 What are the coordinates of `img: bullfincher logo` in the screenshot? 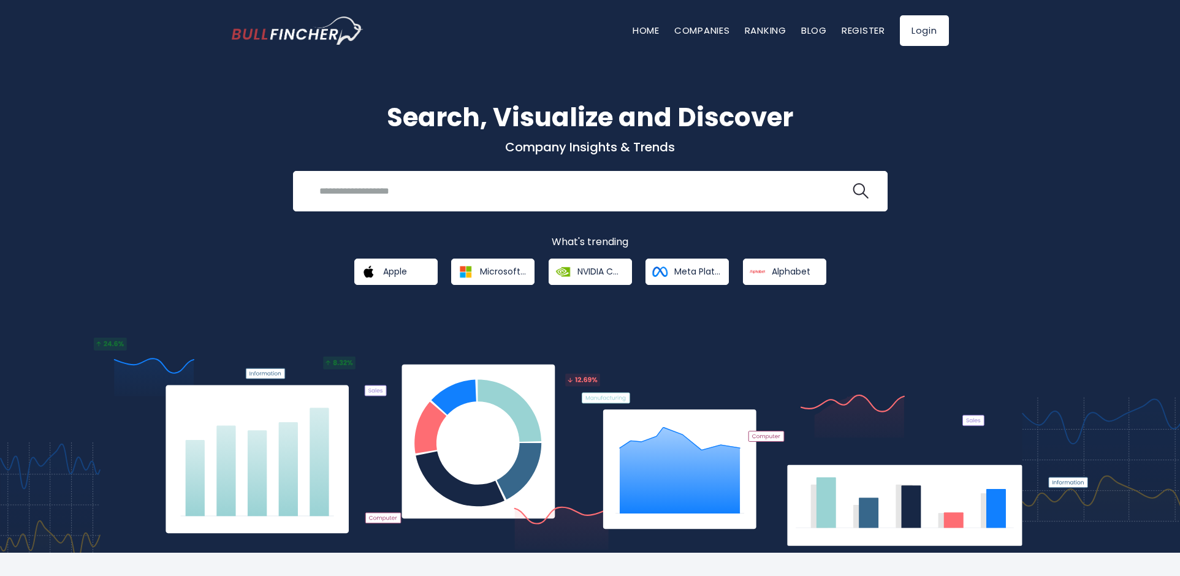 It's located at (297, 31).